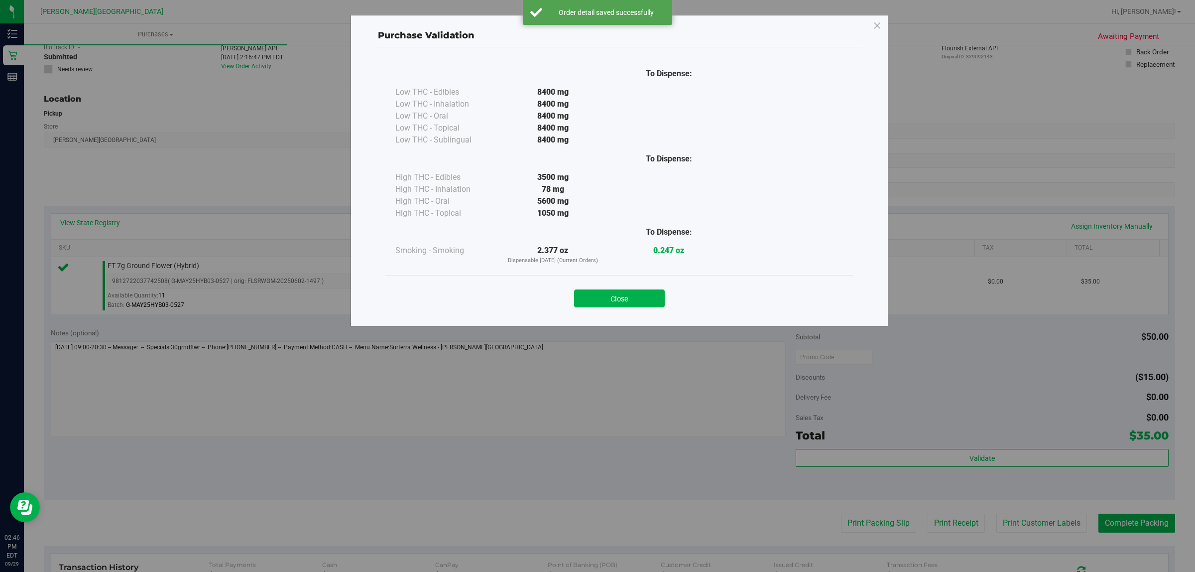  Describe the element at coordinates (445, 189) in the screenshot. I see `div: High THC - Inhalation` at that location.